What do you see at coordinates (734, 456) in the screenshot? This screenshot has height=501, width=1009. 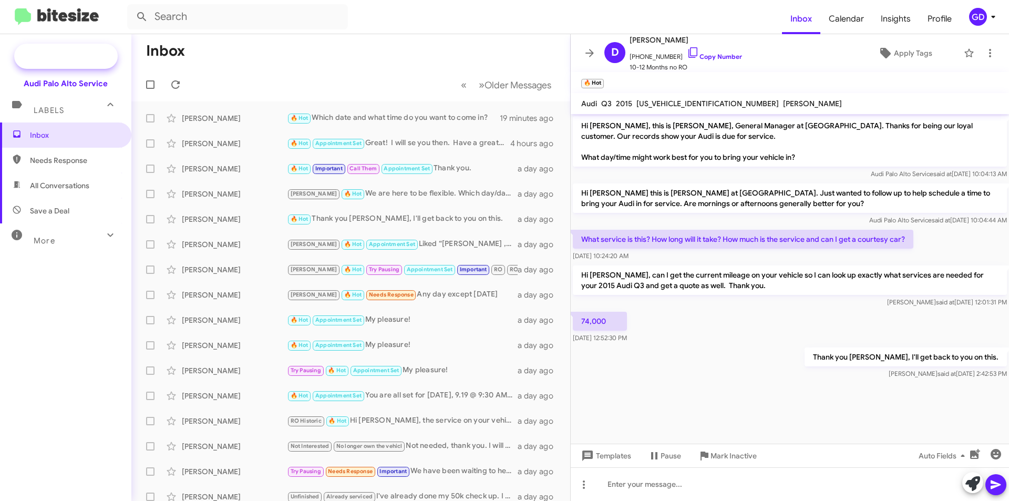 I see `span: Mark Inactive` at bounding box center [734, 456].